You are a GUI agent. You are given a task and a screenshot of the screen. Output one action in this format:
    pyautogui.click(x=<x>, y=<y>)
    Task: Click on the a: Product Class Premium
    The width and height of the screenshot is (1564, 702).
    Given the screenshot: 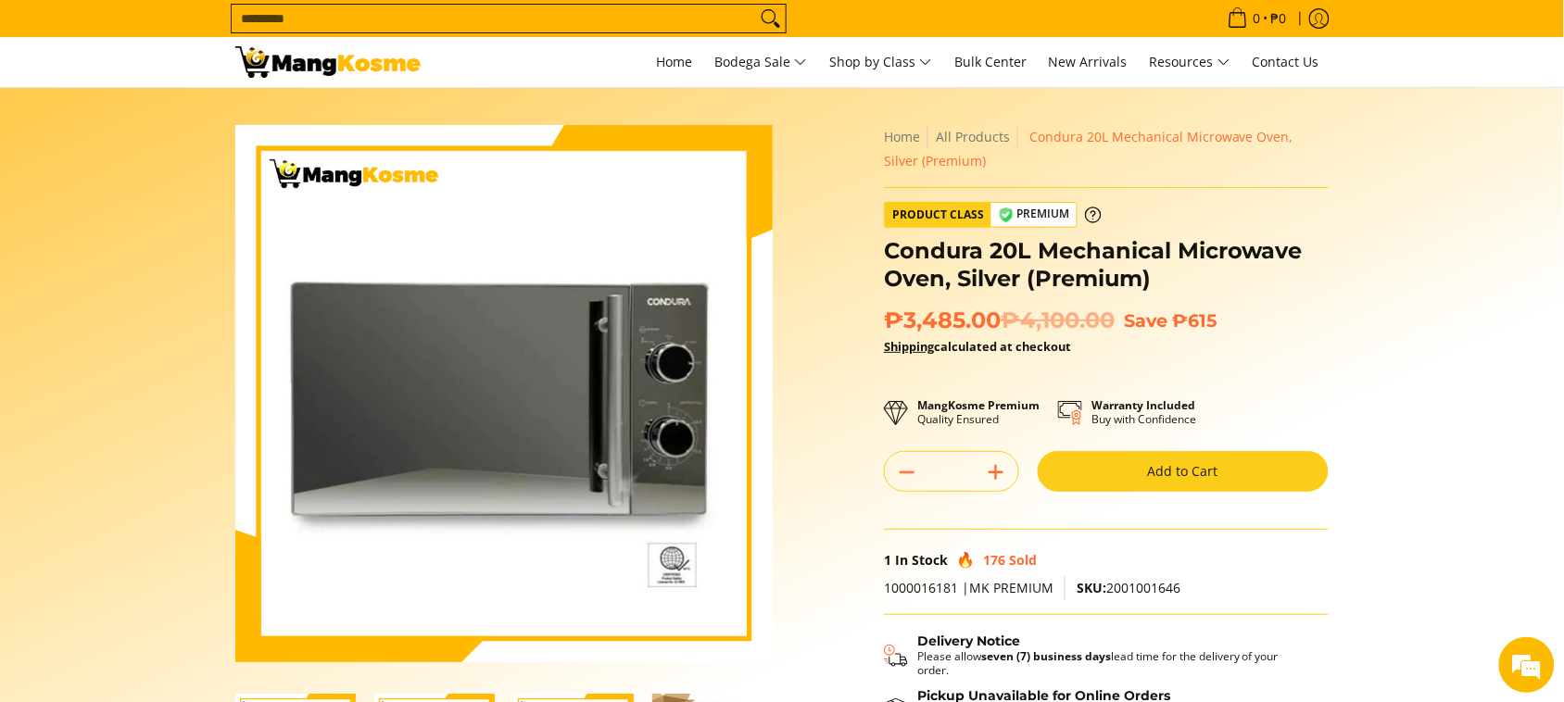 What is the action you would take?
    pyautogui.click(x=992, y=215)
    